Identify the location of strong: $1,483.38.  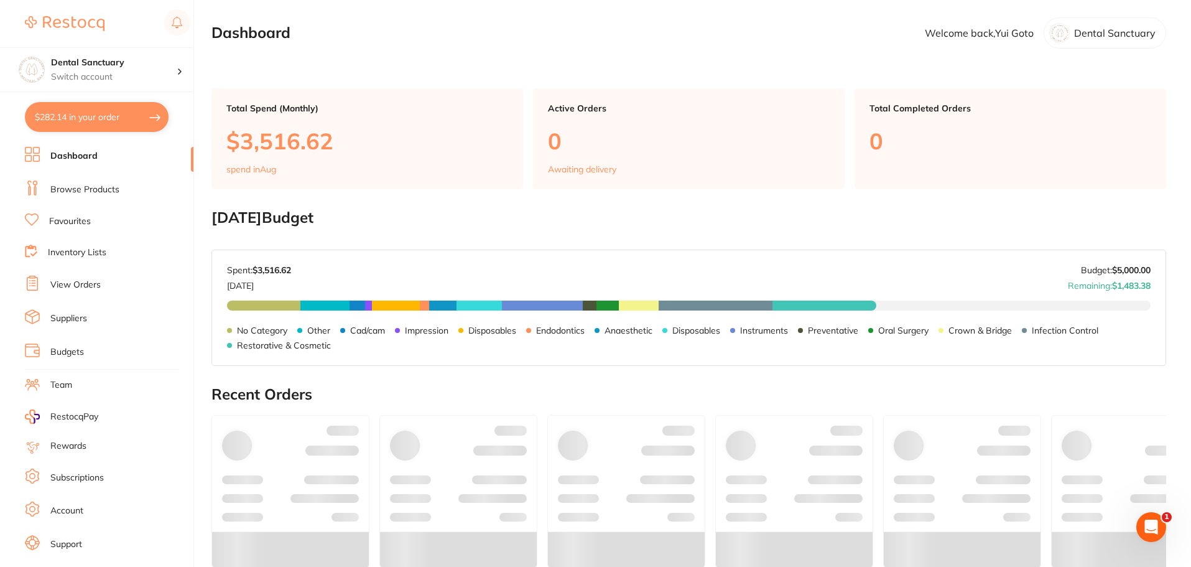
(1132, 286).